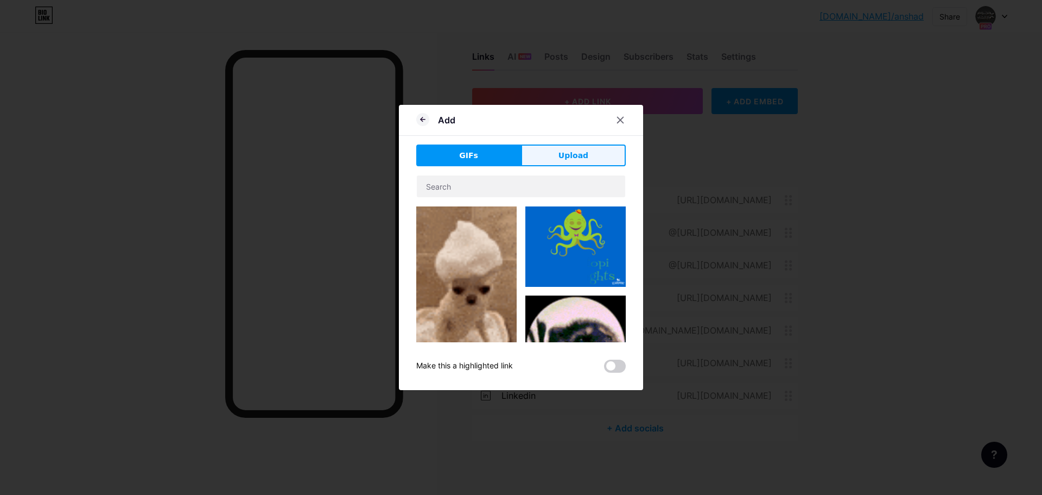 This screenshot has width=1042, height=495. I want to click on button: GIFs, so click(469, 155).